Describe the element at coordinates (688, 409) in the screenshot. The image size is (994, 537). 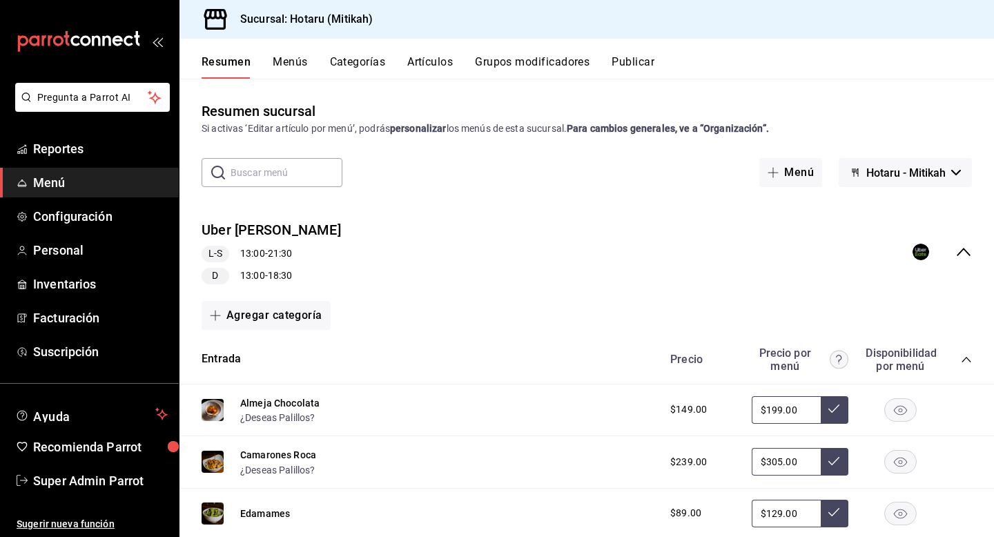
I see `span: $149.00` at that location.